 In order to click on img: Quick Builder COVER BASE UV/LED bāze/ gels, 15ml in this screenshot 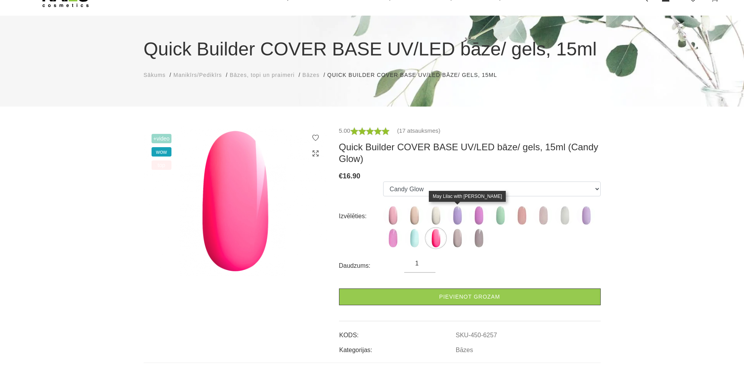, I will do `click(235, 201)`.